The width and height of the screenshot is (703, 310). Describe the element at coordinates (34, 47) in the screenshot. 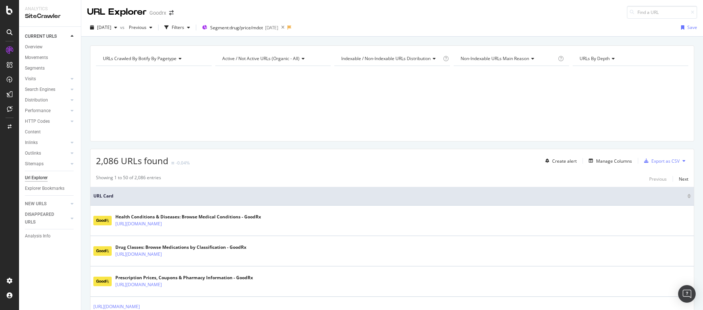

I see `div: Overview` at that location.